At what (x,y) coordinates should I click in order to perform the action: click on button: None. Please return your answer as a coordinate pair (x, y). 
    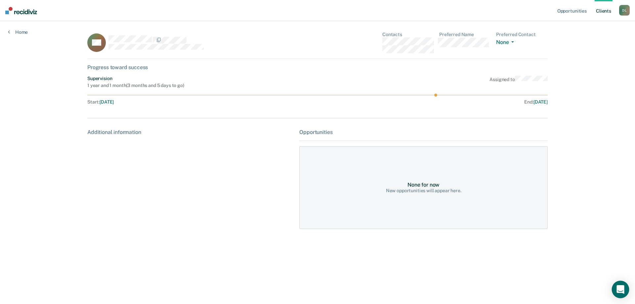
    Looking at the image, I should click on (506, 43).